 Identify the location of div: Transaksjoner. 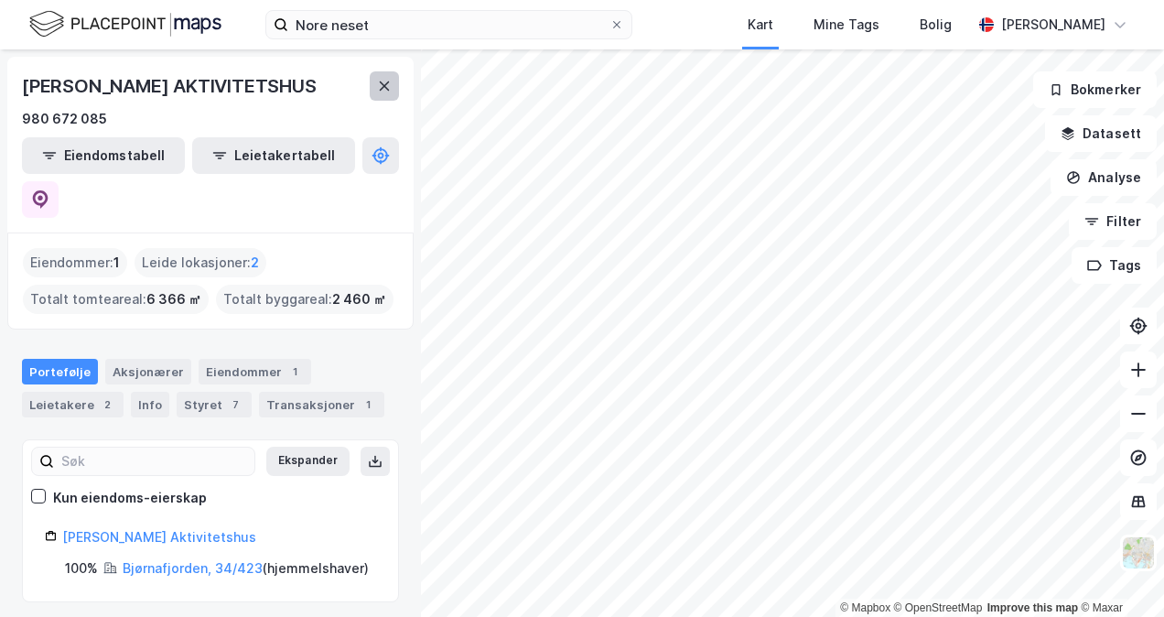
(321, 404).